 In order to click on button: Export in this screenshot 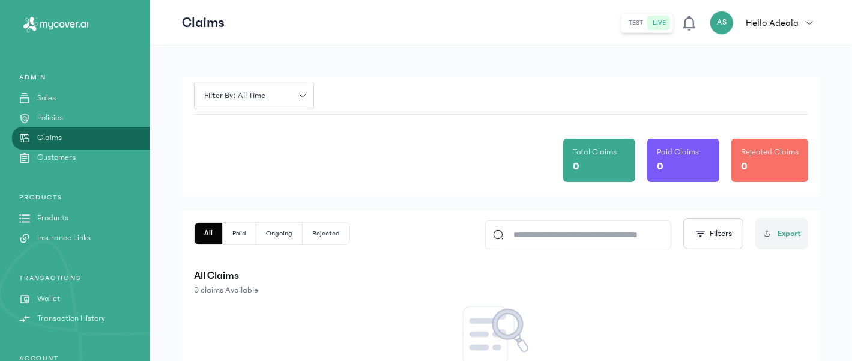, I will do `click(782, 234)`.